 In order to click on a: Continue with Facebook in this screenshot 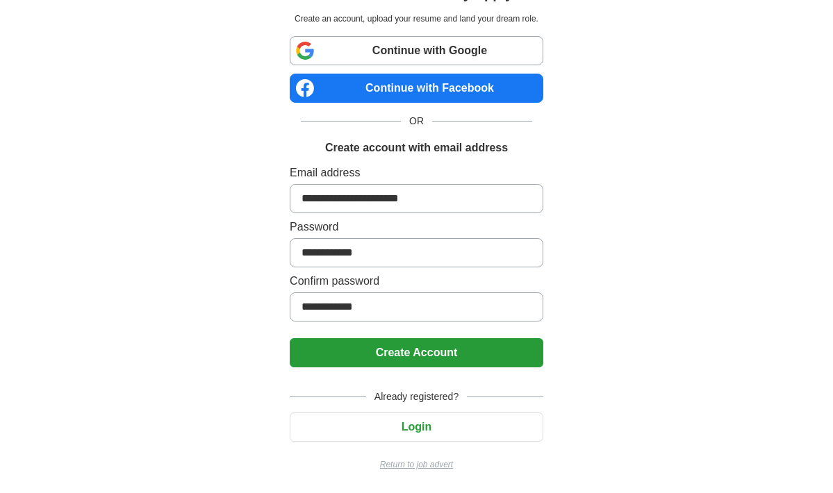, I will do `click(416, 88)`.